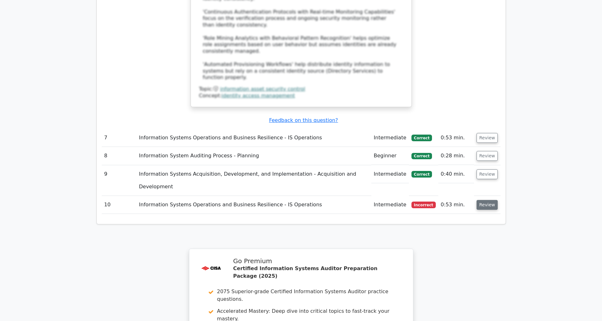 The image size is (602, 321). Describe the element at coordinates (262, 89) in the screenshot. I see `a: information asset security control` at that location.